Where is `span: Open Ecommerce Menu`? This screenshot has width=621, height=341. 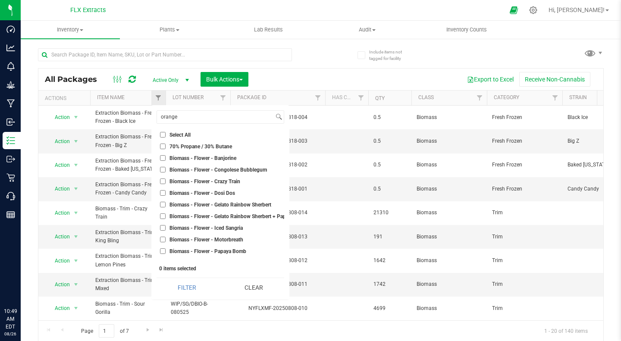 span: Open Ecommerce Menu is located at coordinates (514, 10).